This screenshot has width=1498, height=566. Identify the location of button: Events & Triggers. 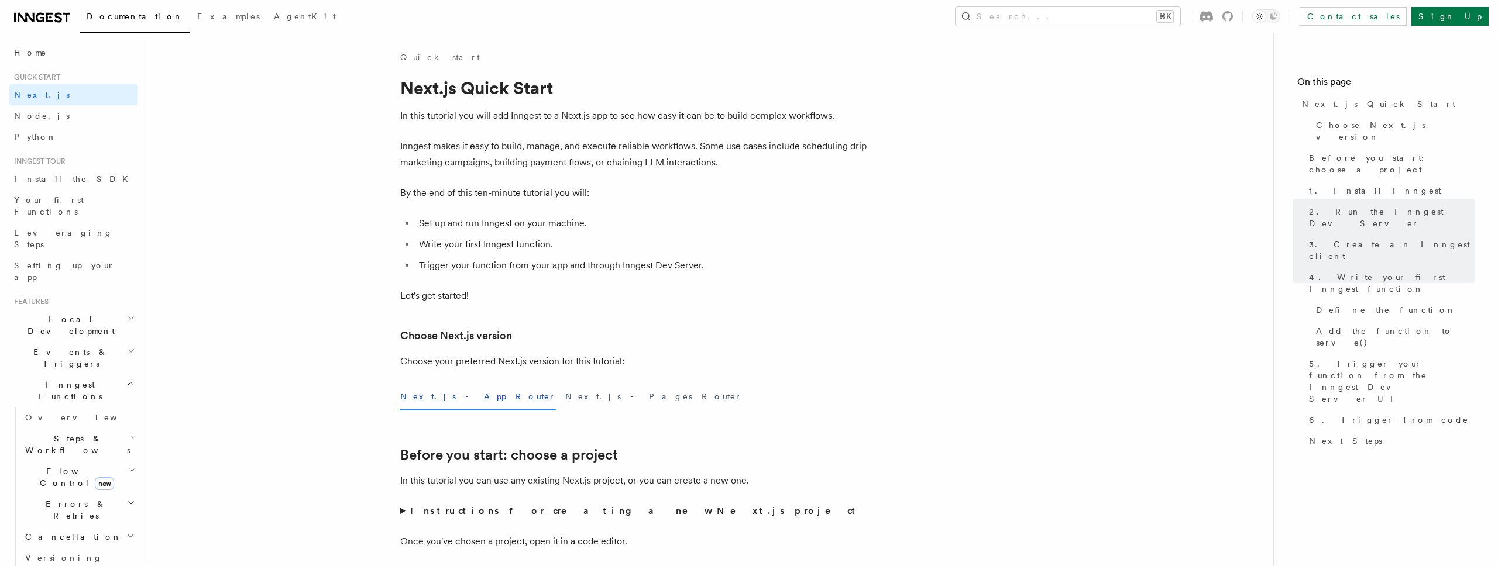
(73, 358).